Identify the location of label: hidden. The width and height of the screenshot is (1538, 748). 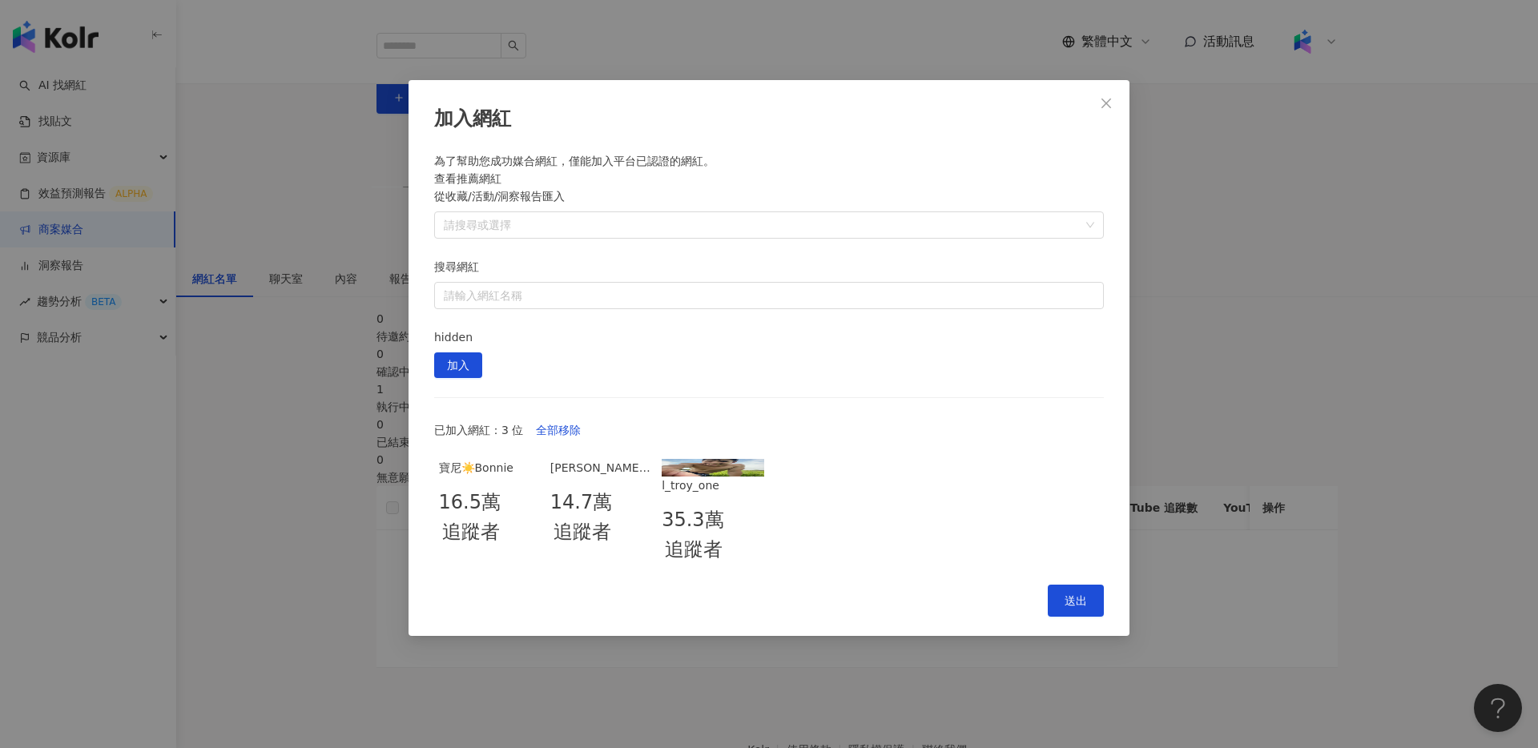
(459, 337).